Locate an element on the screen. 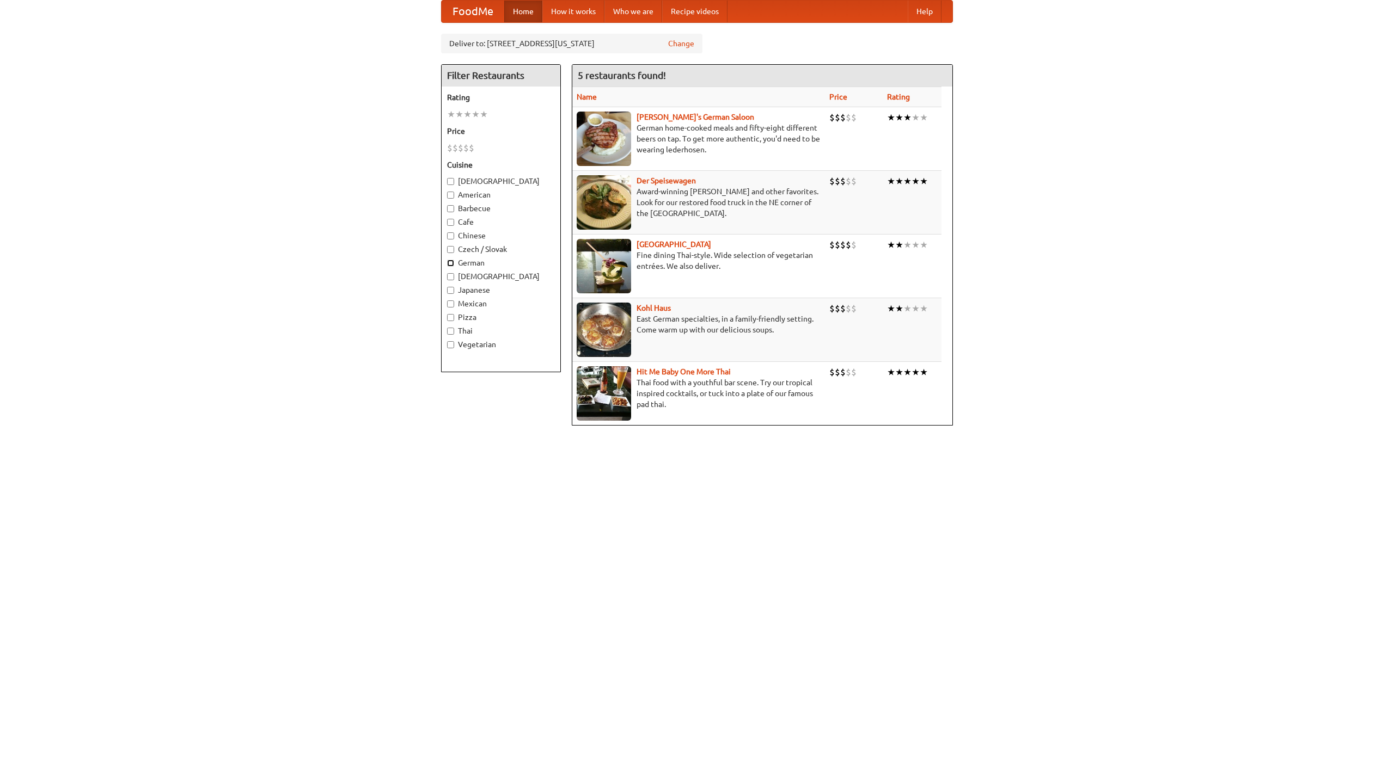 This screenshot has height=770, width=1394. img: satay.jpg is located at coordinates (604, 266).